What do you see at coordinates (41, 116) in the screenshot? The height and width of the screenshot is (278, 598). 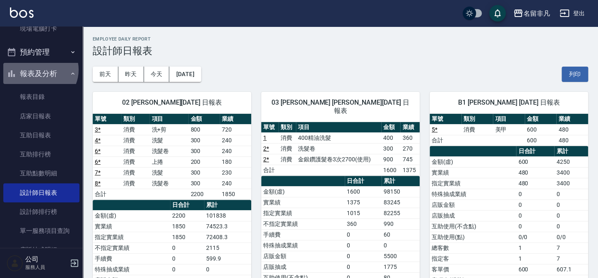 I see `a: 店家日報表` at bounding box center [41, 116].